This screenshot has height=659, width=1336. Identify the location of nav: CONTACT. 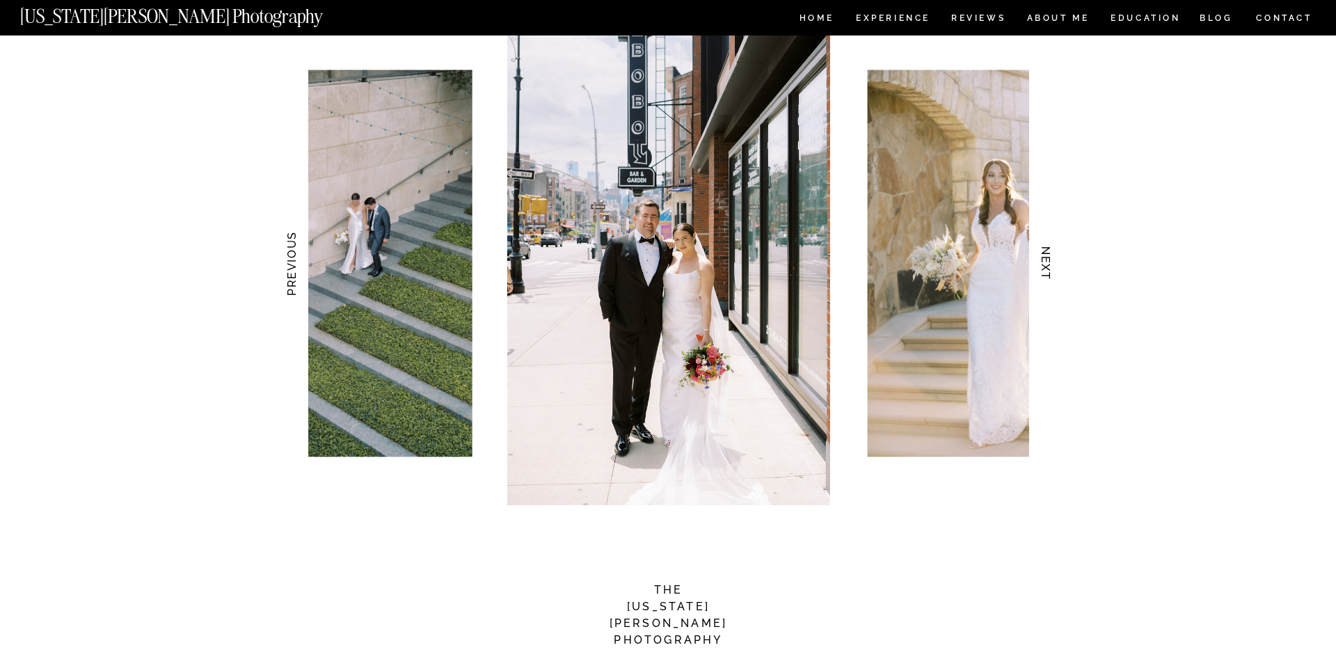
(1284, 18).